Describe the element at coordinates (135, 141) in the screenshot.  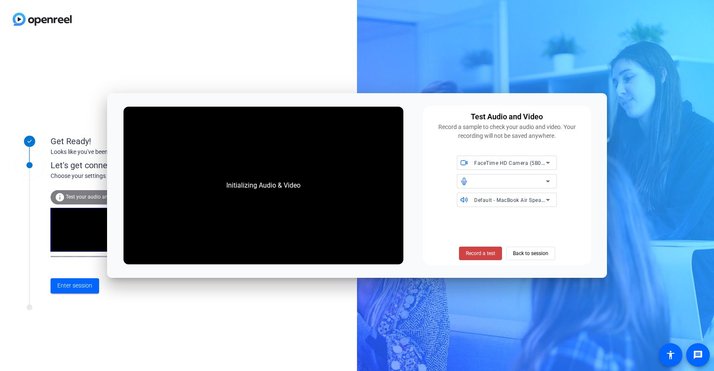
I see `div: Get Ready!` at that location.